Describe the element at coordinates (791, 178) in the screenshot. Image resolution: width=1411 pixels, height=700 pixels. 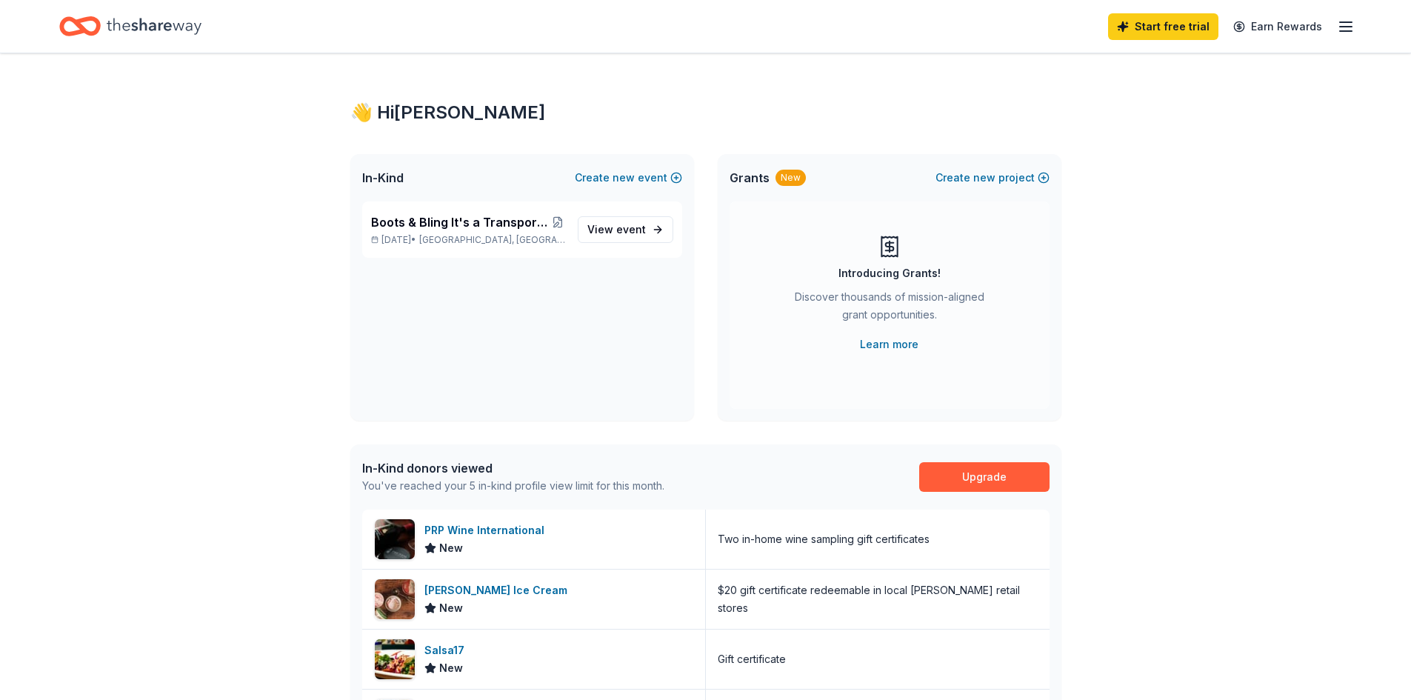
I see `div: New` at that location.